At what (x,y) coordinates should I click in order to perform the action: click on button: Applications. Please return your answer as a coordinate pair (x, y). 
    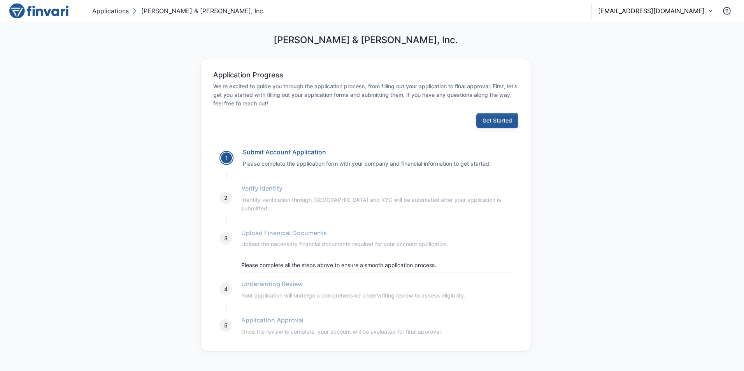
    Looking at the image, I should click on (111, 11).